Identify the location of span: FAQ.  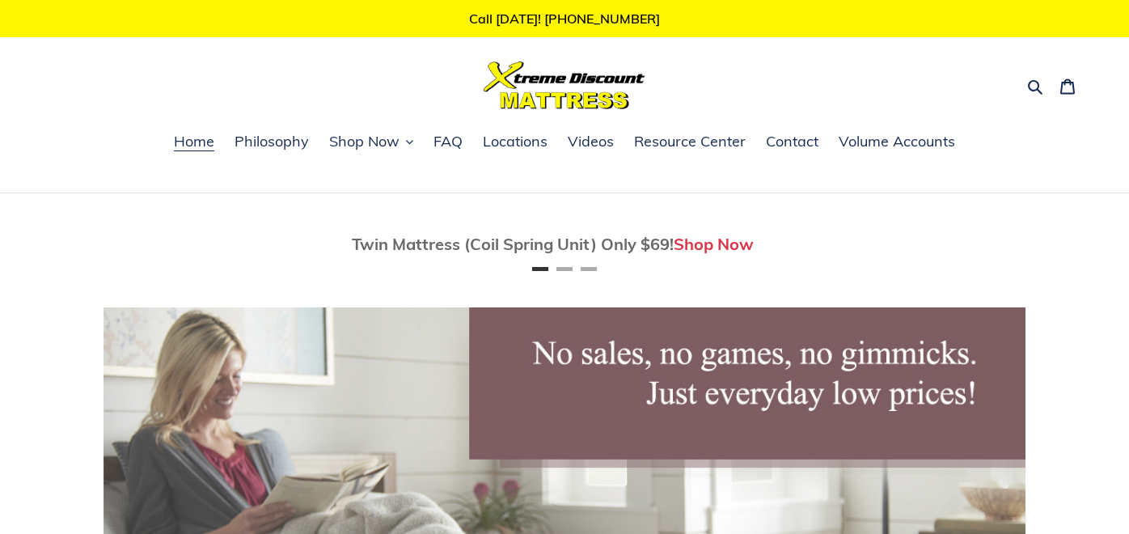
(448, 141).